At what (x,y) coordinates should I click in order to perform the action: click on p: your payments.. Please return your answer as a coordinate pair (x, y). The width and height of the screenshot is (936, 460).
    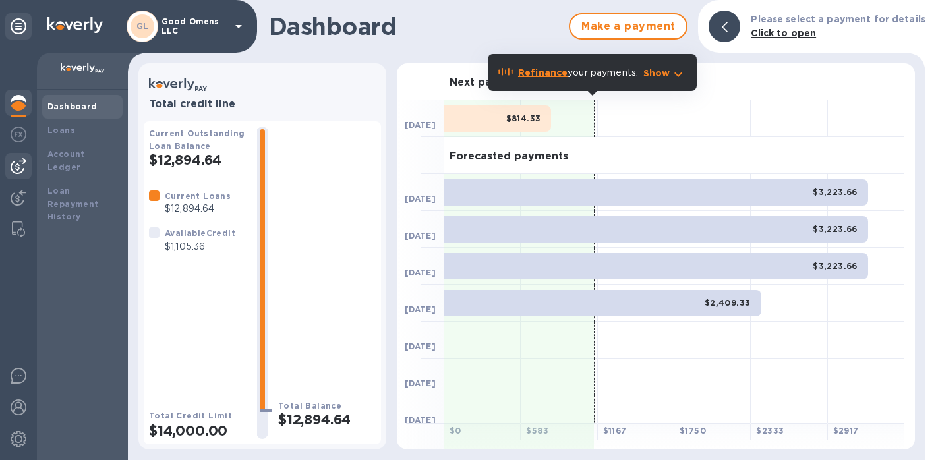
    Looking at the image, I should click on (578, 73).